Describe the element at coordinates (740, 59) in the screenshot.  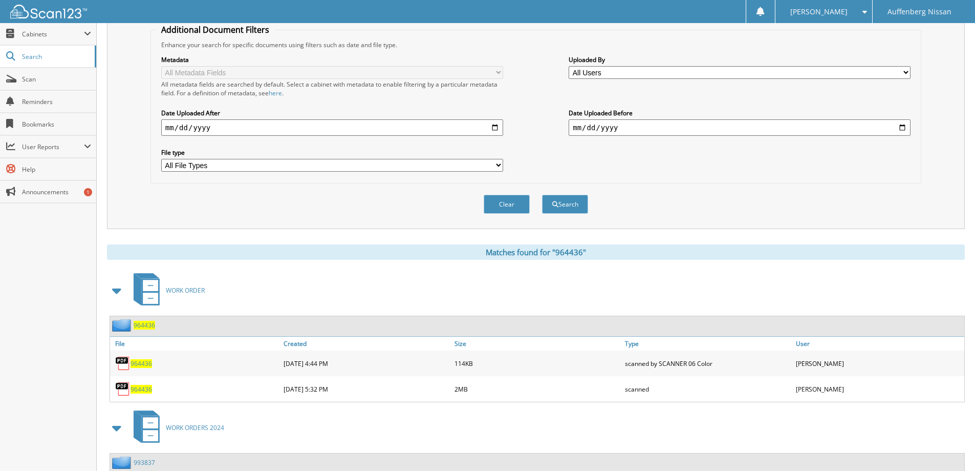
I see `label: Uploaded By` at that location.